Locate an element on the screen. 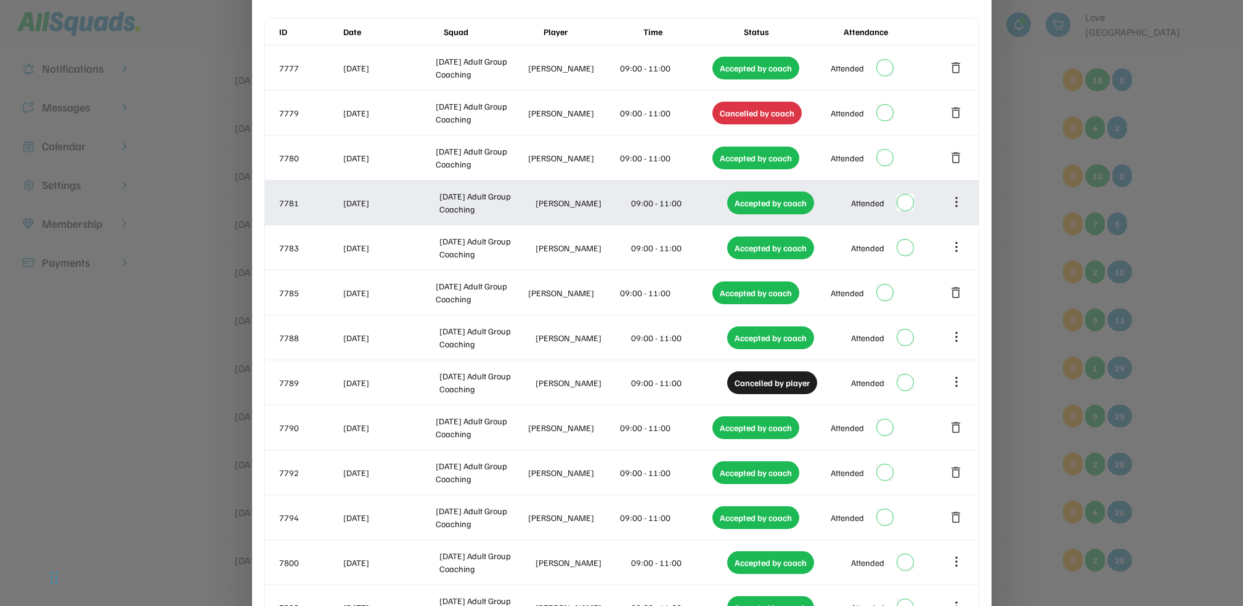 The height and width of the screenshot is (606, 1243). div: Squad is located at coordinates (492, 31).